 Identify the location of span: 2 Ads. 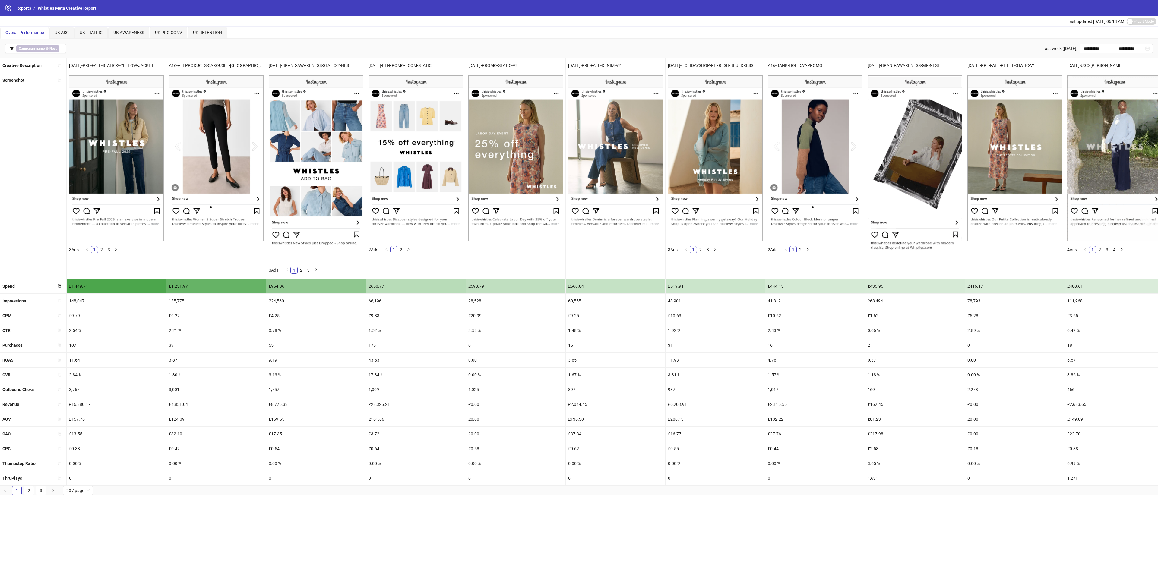
(773, 250).